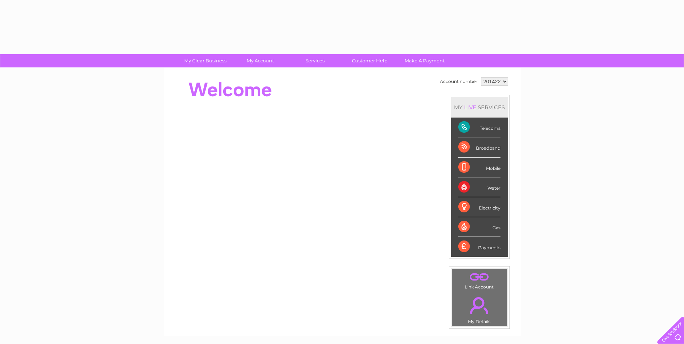 The width and height of the screenshot is (684, 344). Describe the element at coordinates (480, 280) in the screenshot. I see `td: Link Account` at that location.